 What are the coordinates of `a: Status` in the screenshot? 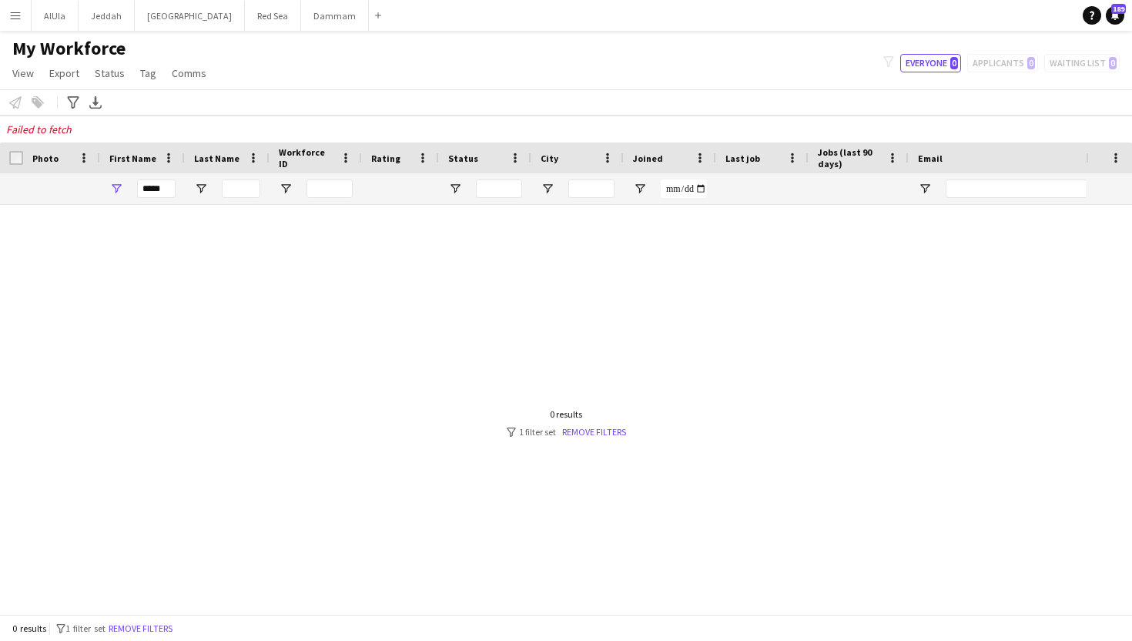 It's located at (109, 73).